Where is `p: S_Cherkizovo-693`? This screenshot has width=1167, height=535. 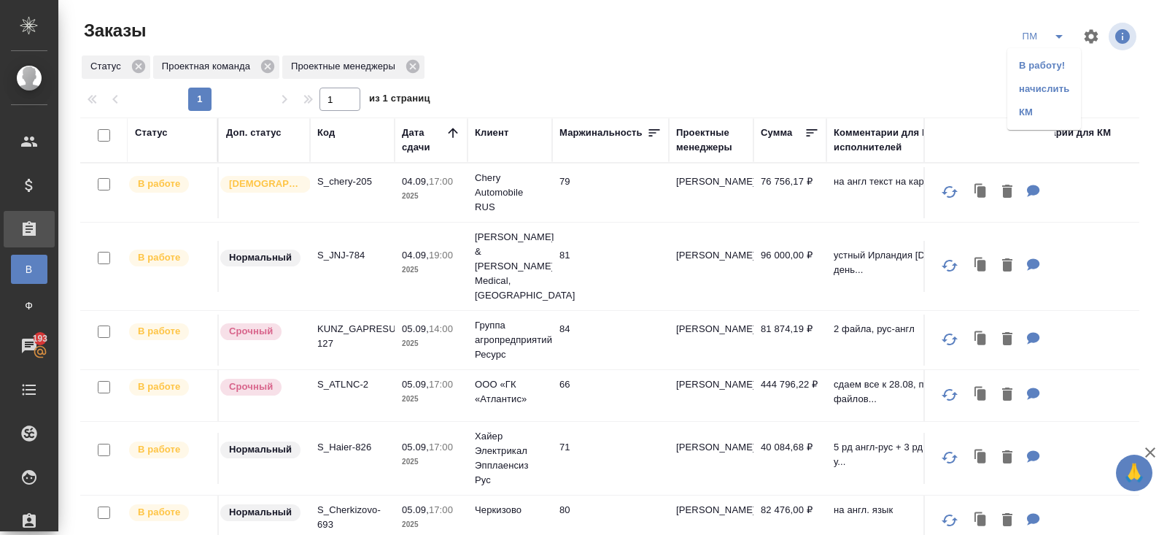
p: S_Cherkizovo-693 is located at coordinates (352, 517).